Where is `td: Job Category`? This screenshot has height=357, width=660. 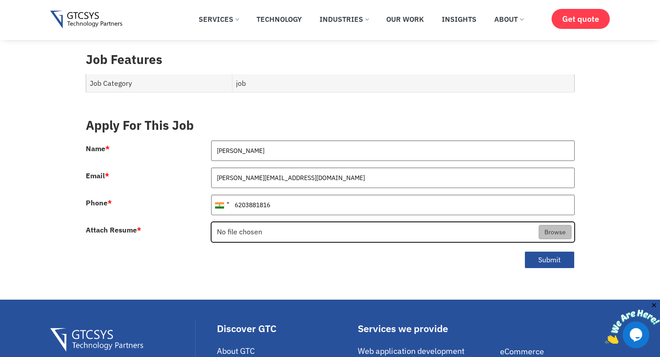
td: Job Category is located at coordinates (159, 83).